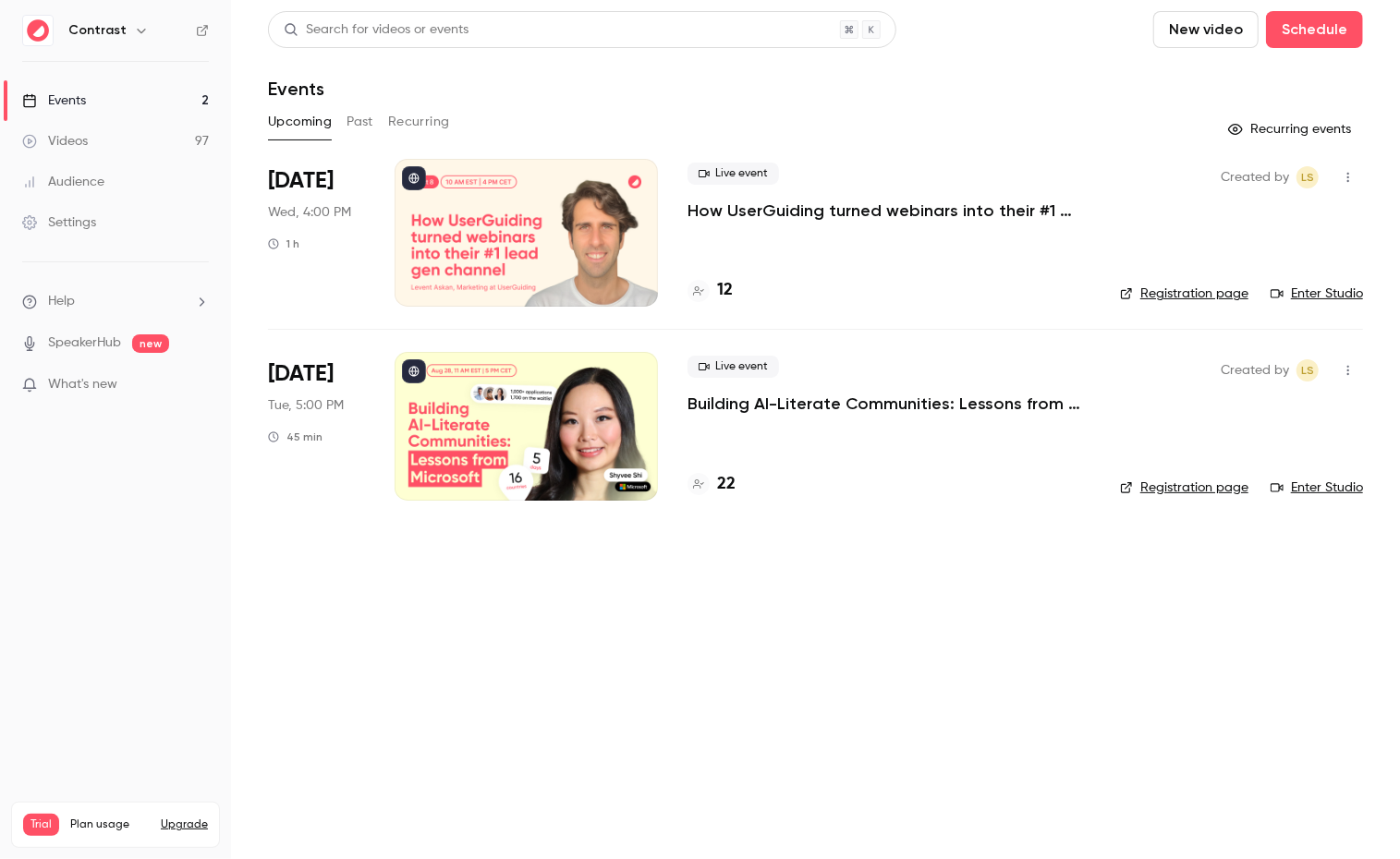 The height and width of the screenshot is (859, 1400). Describe the element at coordinates (890, 210) in the screenshot. I see `p: How UserGuiding turned webinars into their #1 lead gen channel` at that location.